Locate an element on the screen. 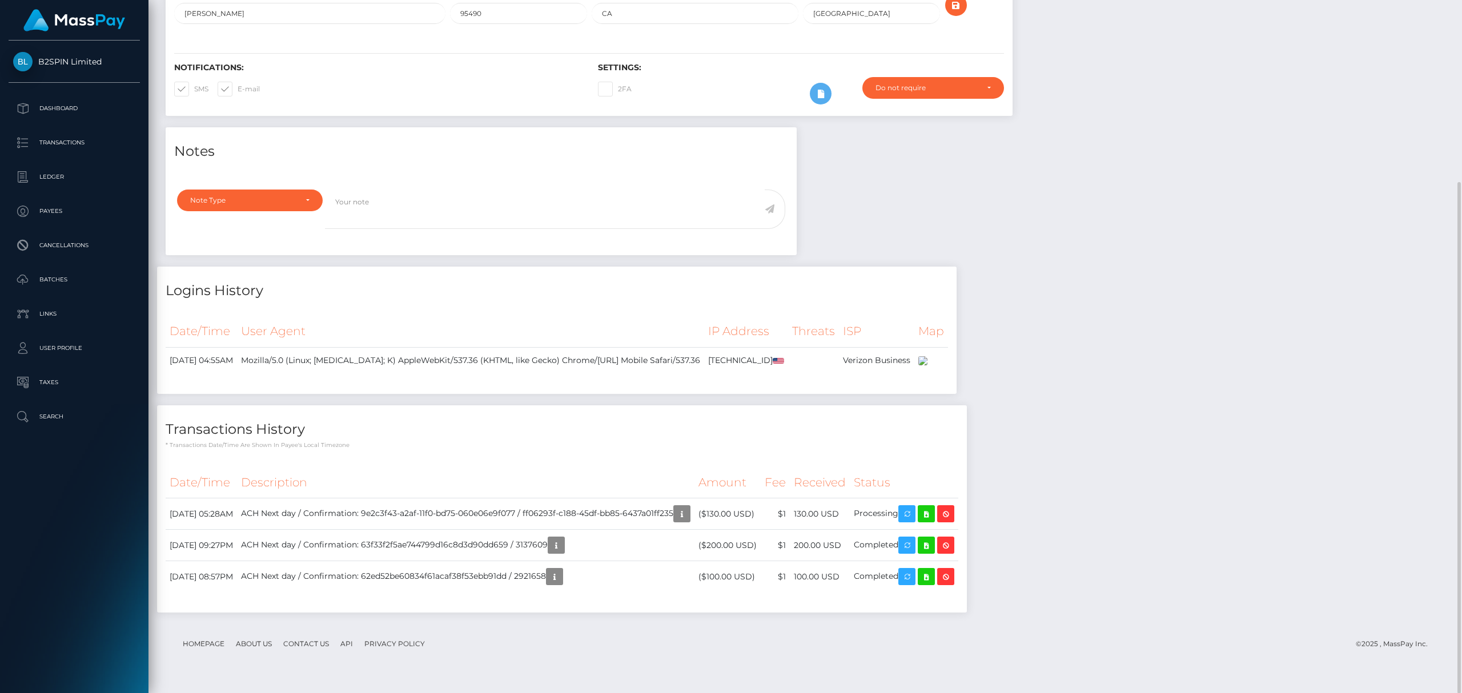 The image size is (1462, 693). img: MassPay Logo is located at coordinates (74, 20).